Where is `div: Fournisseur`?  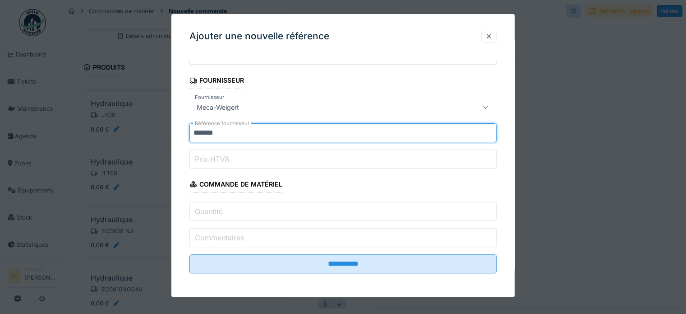
div: Fournisseur is located at coordinates (217, 81).